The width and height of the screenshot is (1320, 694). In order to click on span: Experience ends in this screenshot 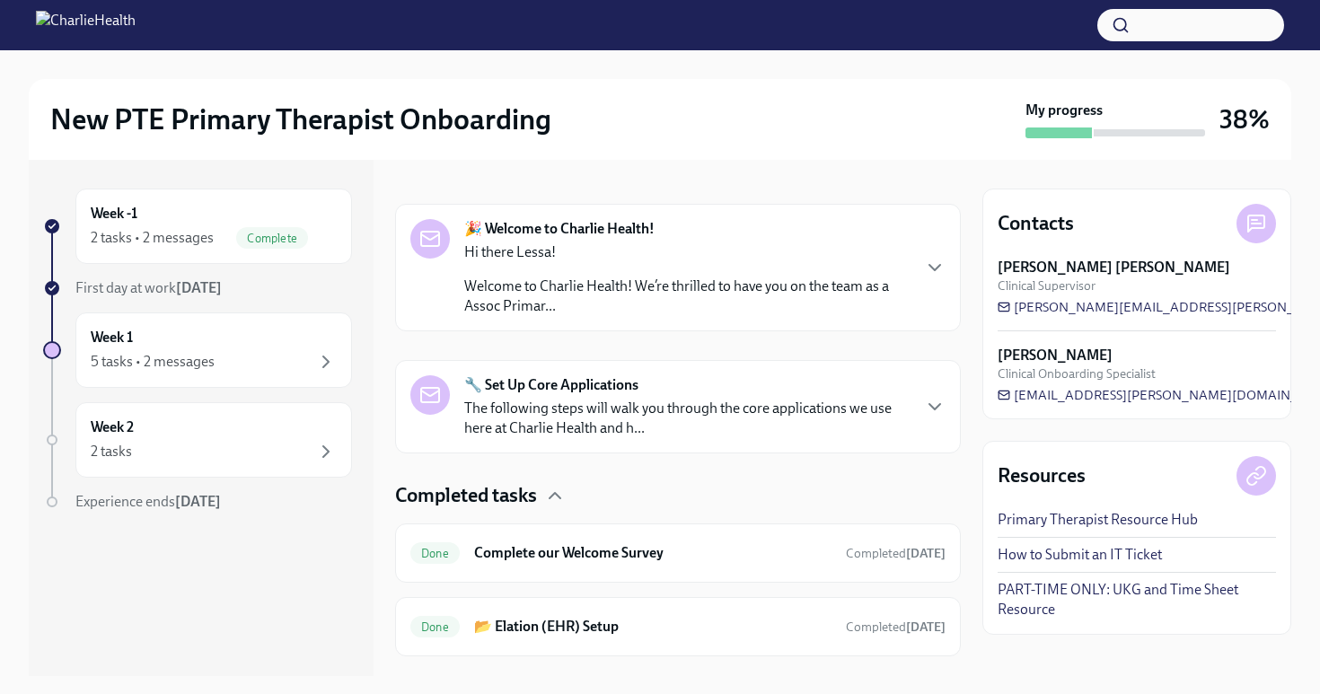, I will do `click(148, 501)`.